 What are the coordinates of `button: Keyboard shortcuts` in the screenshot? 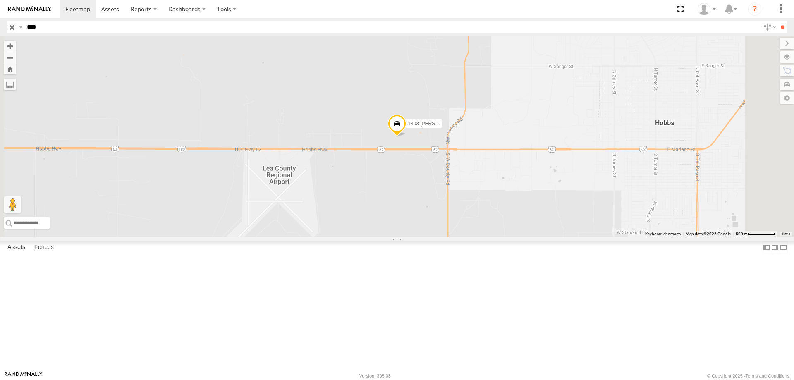 It's located at (663, 234).